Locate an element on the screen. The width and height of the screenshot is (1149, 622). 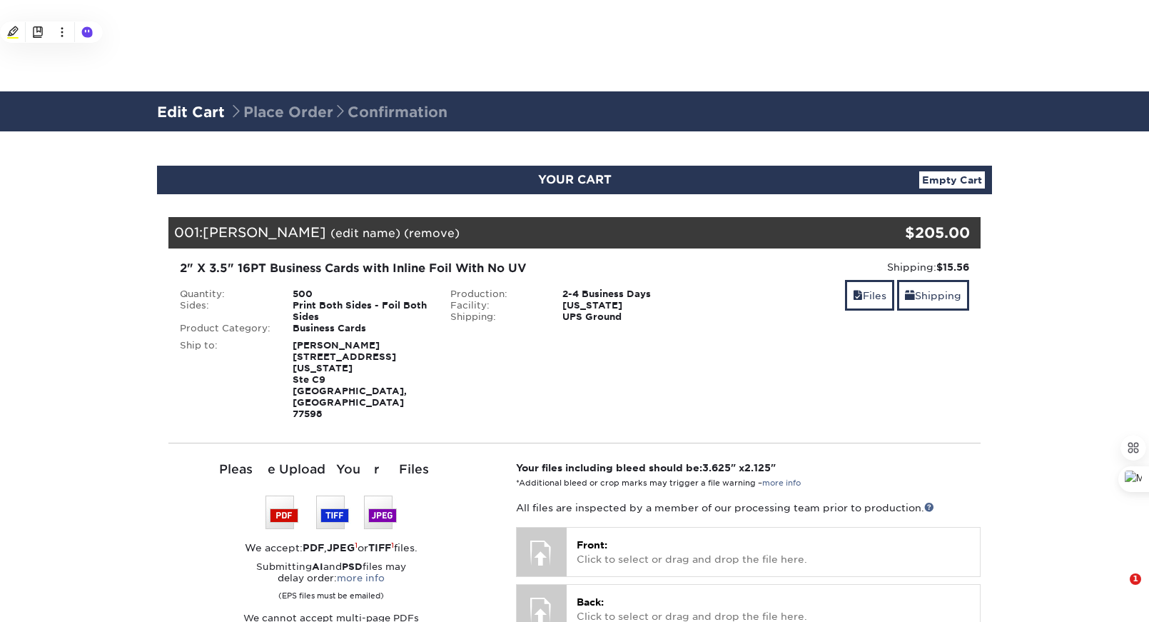
span: Front: is located at coordinates (592, 544).